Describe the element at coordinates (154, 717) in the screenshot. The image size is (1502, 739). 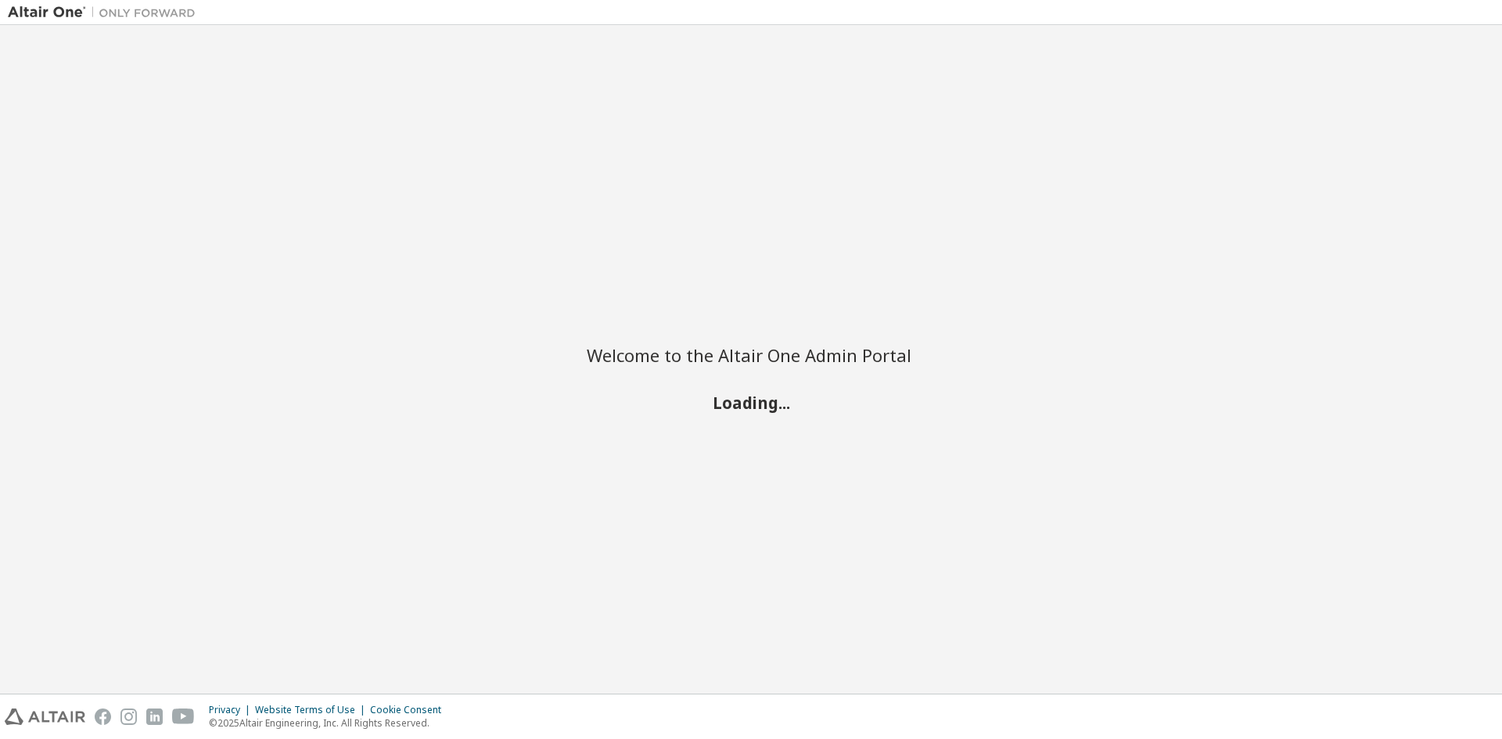
I see `img: linkedin.svg` at that location.